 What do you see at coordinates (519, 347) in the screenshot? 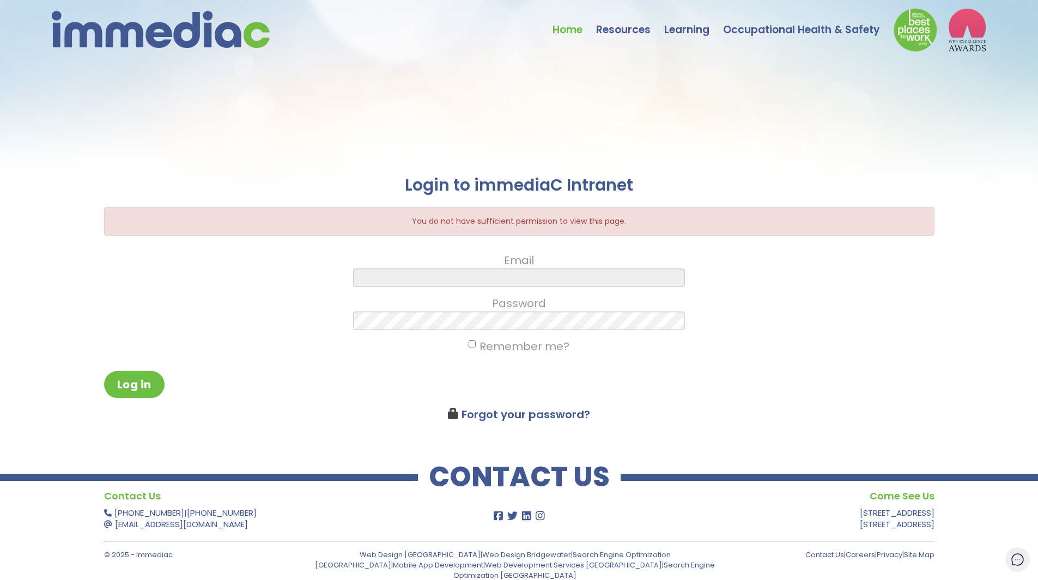
I see `label: Remember me?` at bounding box center [519, 347].